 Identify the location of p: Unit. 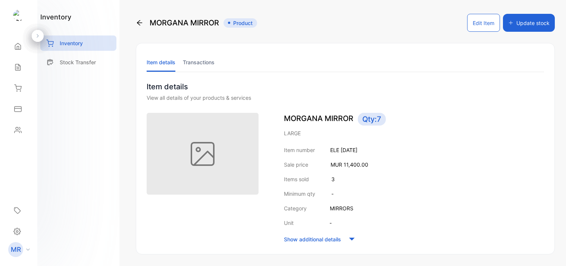
(289, 223).